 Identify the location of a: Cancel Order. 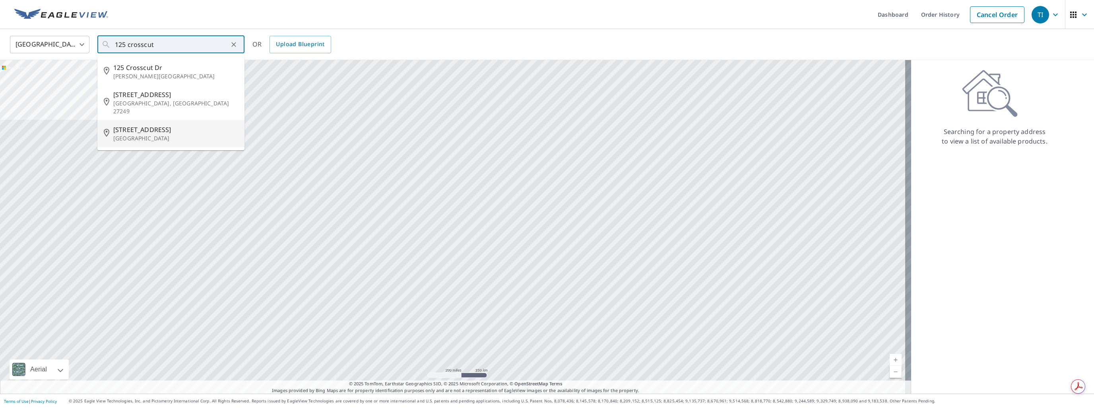
(997, 15).